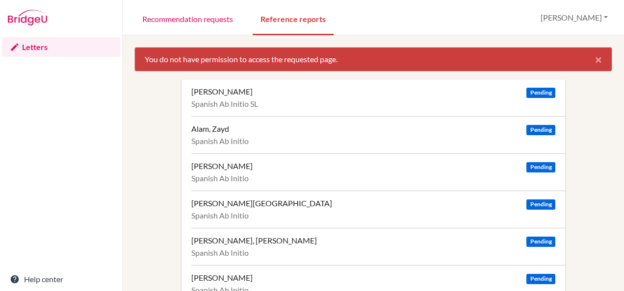 The height and width of the screenshot is (291, 624). I want to click on div: You do not have permission to access the requested page., so click(373, 59).